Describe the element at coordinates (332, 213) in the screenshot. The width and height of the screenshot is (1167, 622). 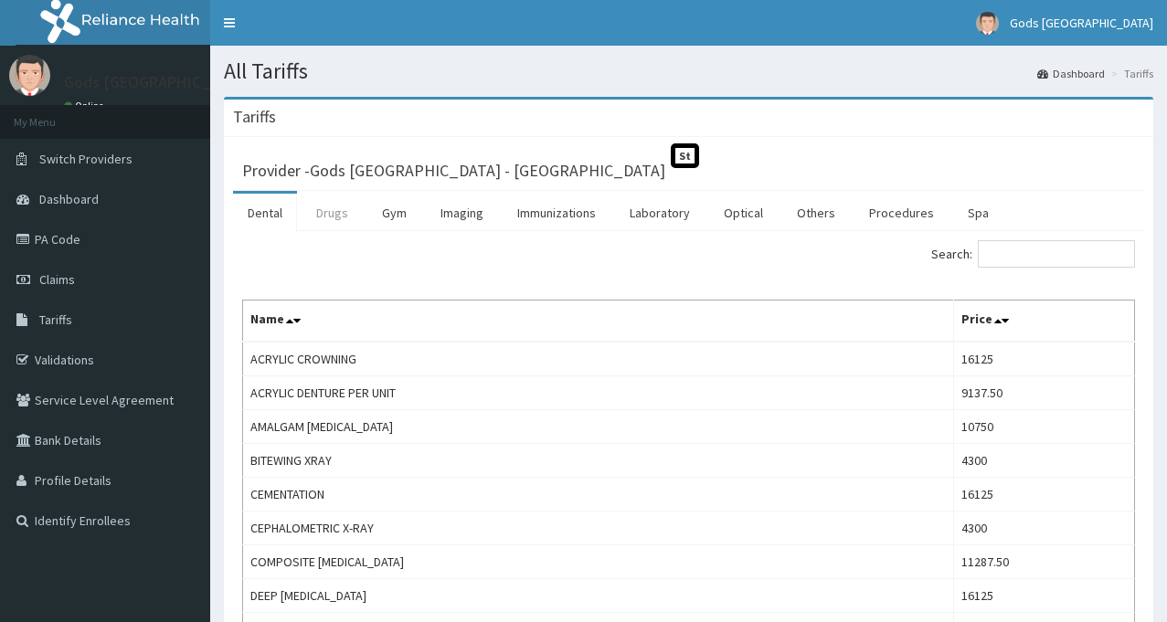
I see `a: Drugs` at that location.